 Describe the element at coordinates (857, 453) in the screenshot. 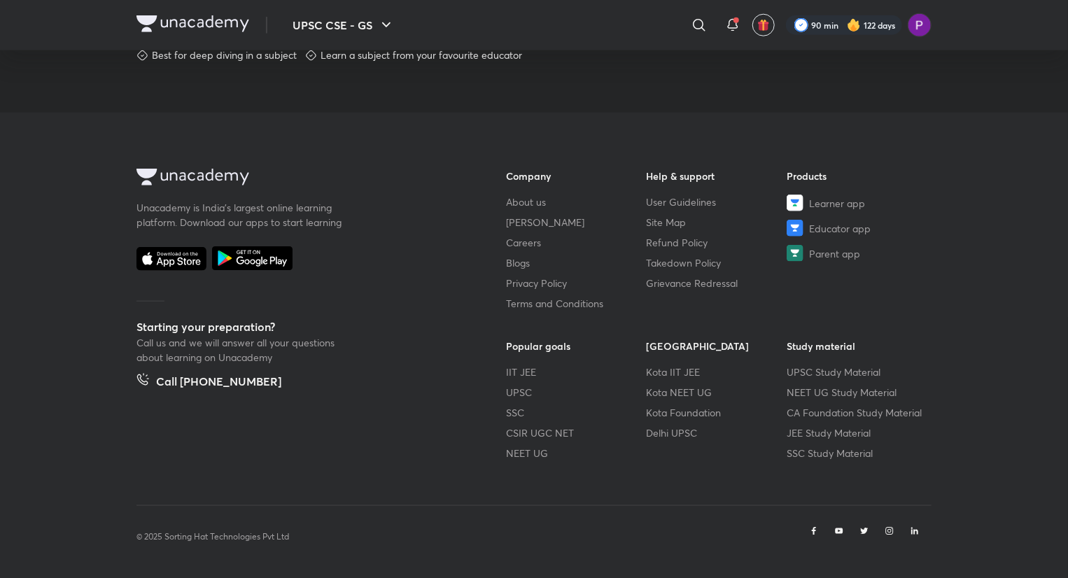

I see `a: SSC Study Material` at that location.